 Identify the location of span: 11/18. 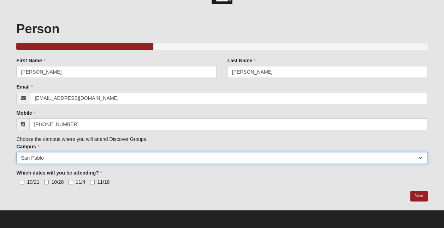
(103, 182).